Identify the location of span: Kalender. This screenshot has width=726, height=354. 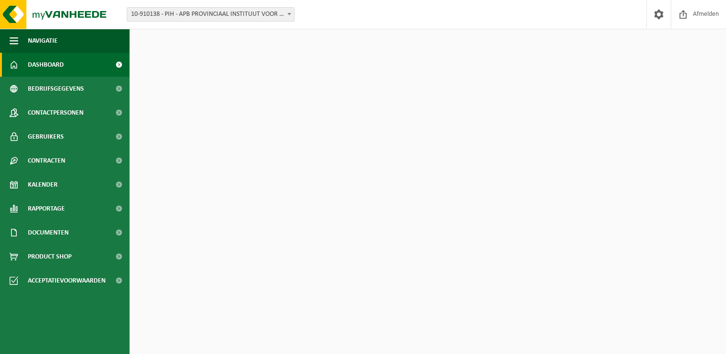
(43, 185).